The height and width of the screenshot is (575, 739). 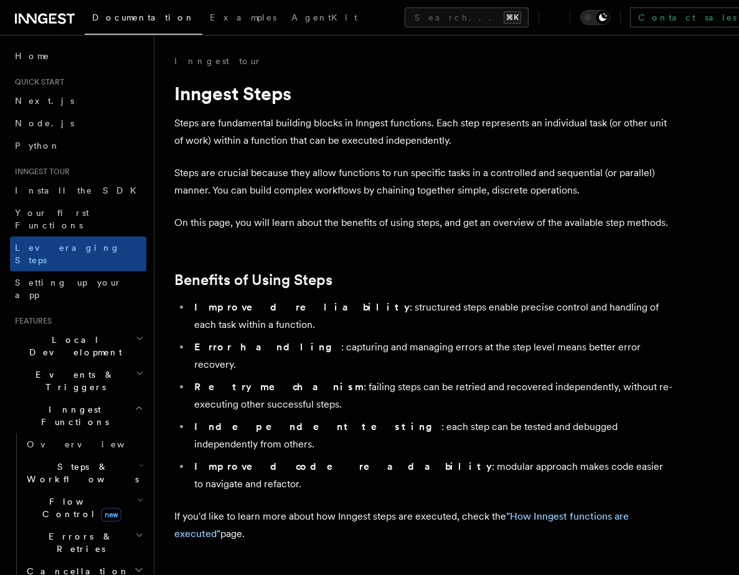 What do you see at coordinates (595, 17) in the screenshot?
I see `button: Toggle dark mode` at bounding box center [595, 17].